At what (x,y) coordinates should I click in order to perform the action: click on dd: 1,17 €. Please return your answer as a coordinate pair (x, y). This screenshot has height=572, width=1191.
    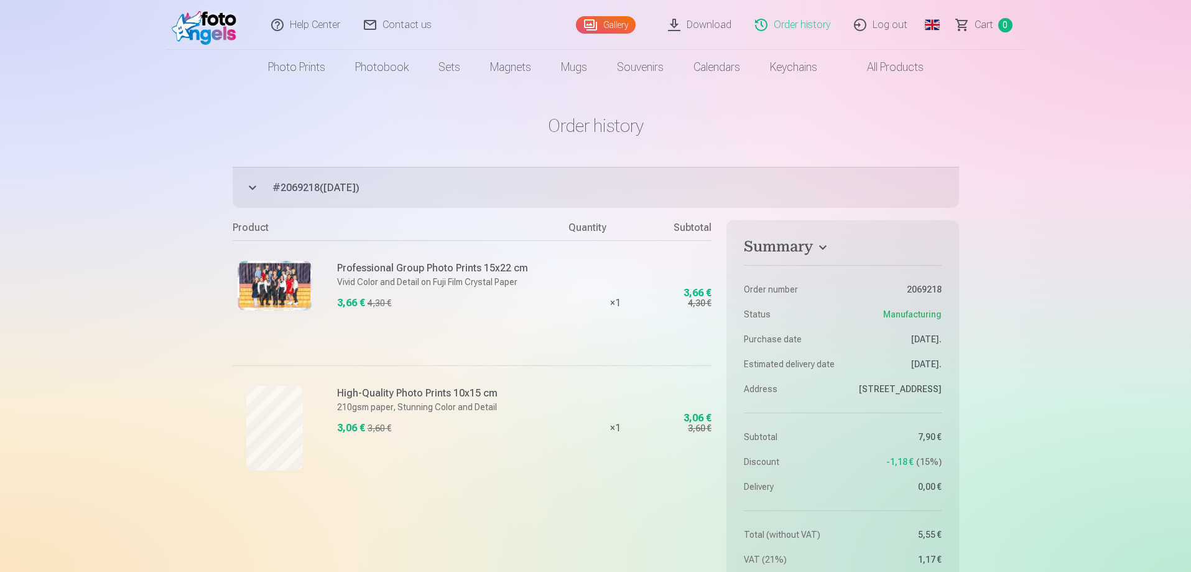
    Looking at the image, I should click on (895, 559).